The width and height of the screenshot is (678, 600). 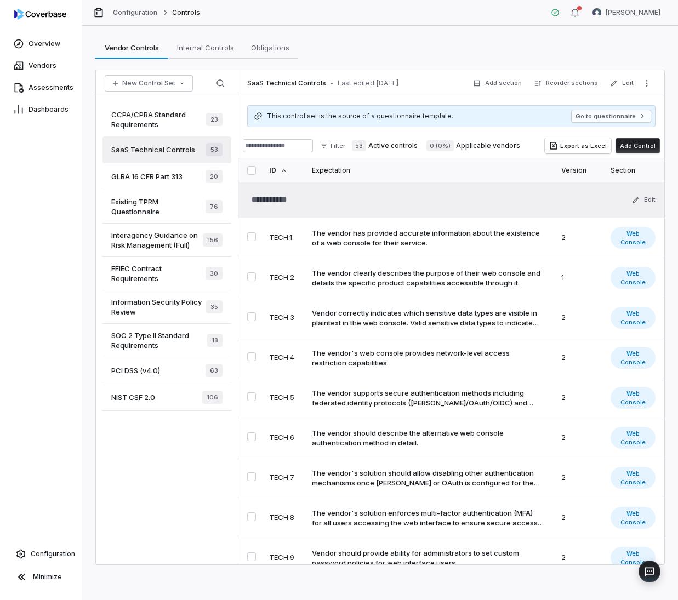 I want to click on button: Select TECH.7 control, so click(x=252, y=477).